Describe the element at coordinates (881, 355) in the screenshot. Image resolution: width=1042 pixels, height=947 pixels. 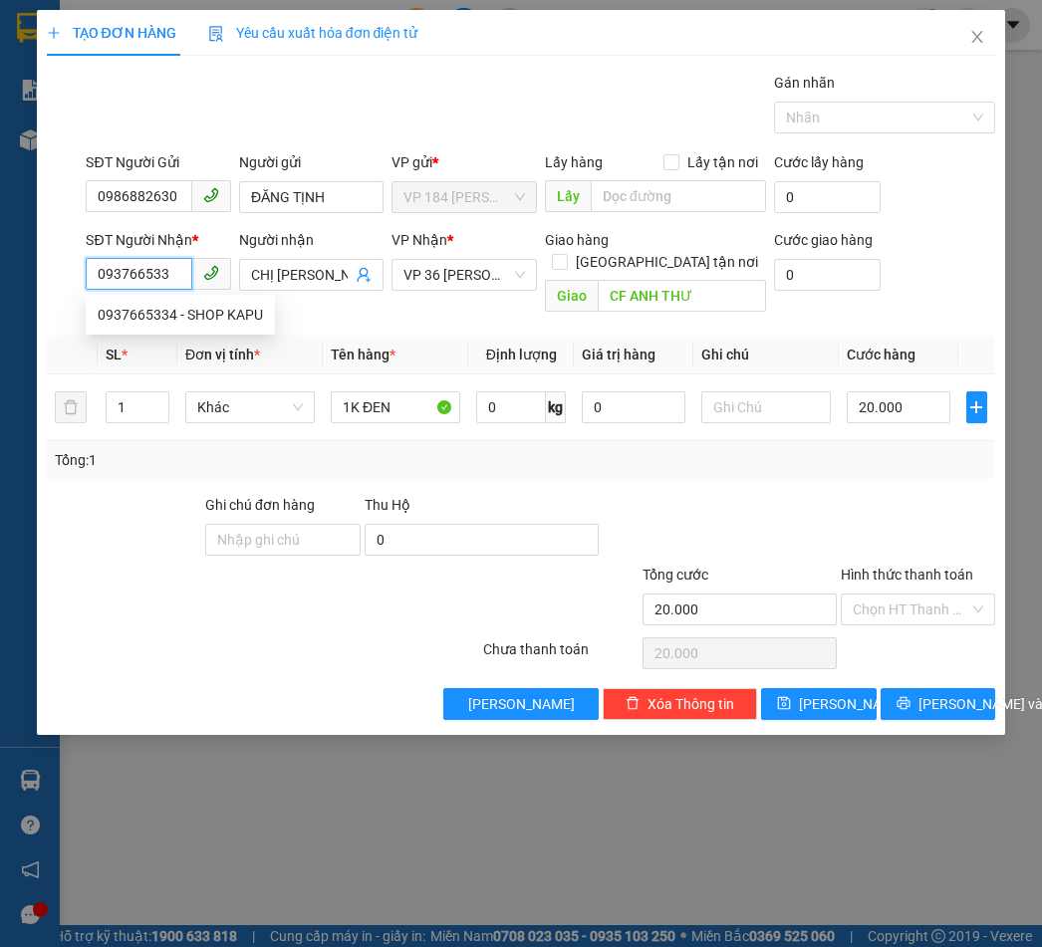
I see `span: Cước hàng` at that location.